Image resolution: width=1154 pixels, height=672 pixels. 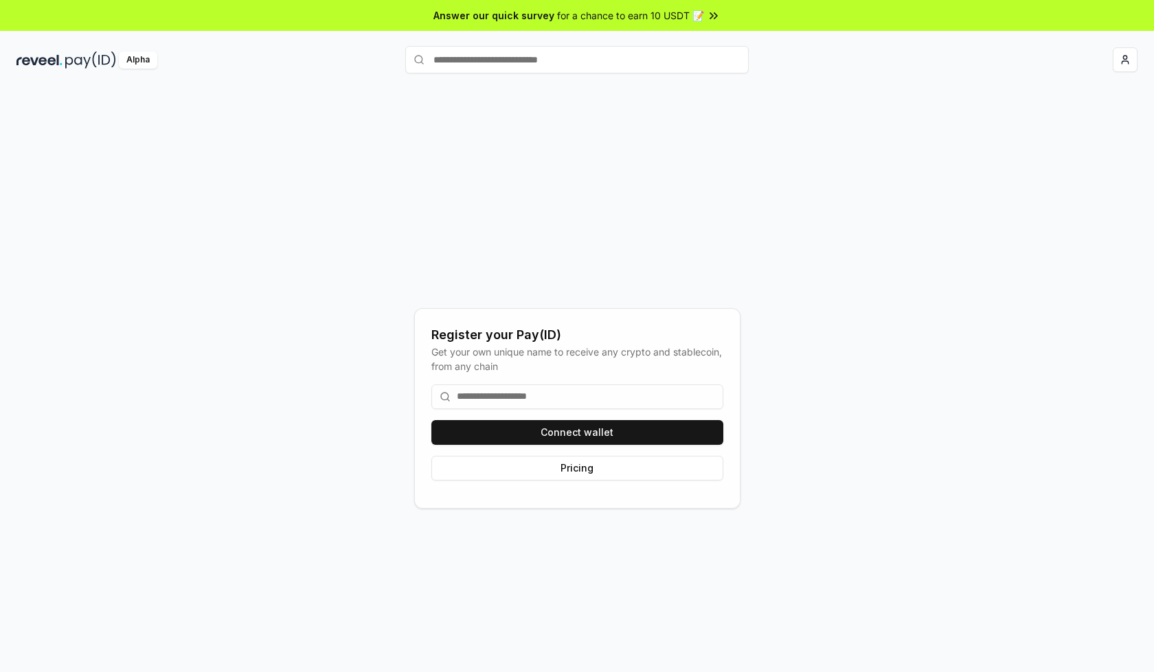 I want to click on span: for a chance to earn 10 USDT 📝, so click(x=630, y=15).